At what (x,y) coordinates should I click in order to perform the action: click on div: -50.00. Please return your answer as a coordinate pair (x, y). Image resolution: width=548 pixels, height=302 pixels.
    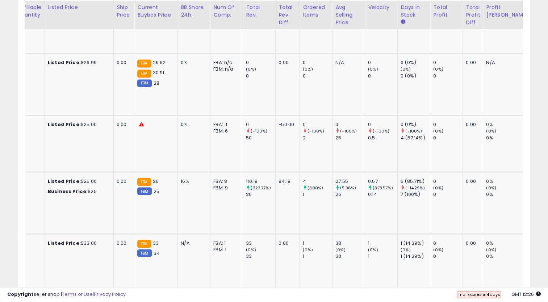
    Looking at the image, I should click on (286, 125).